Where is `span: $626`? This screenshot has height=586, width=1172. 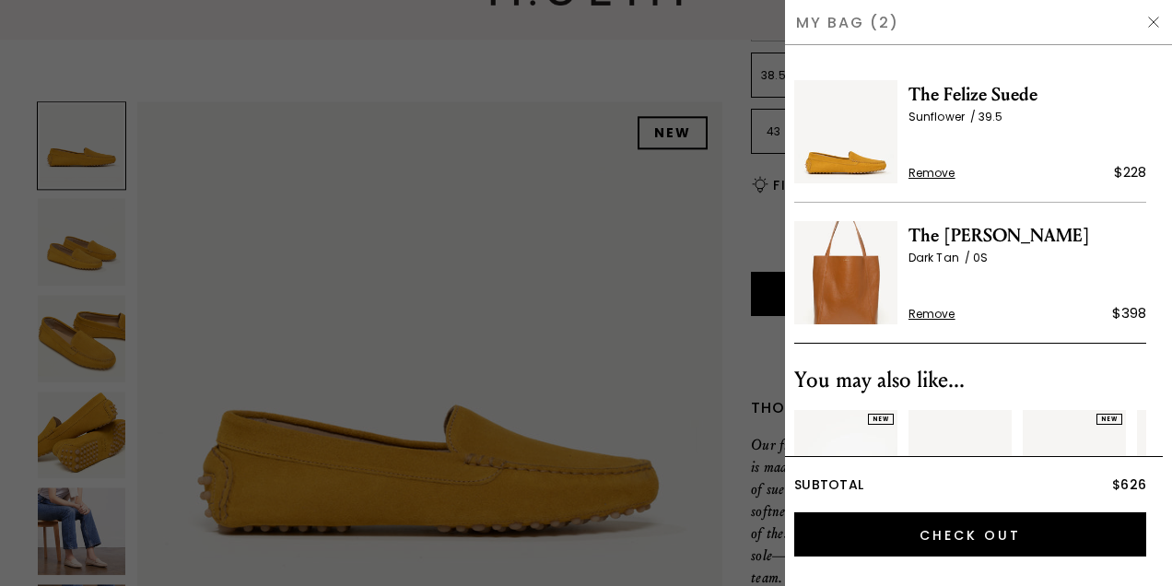 span: $626 is located at coordinates (1129, 485).